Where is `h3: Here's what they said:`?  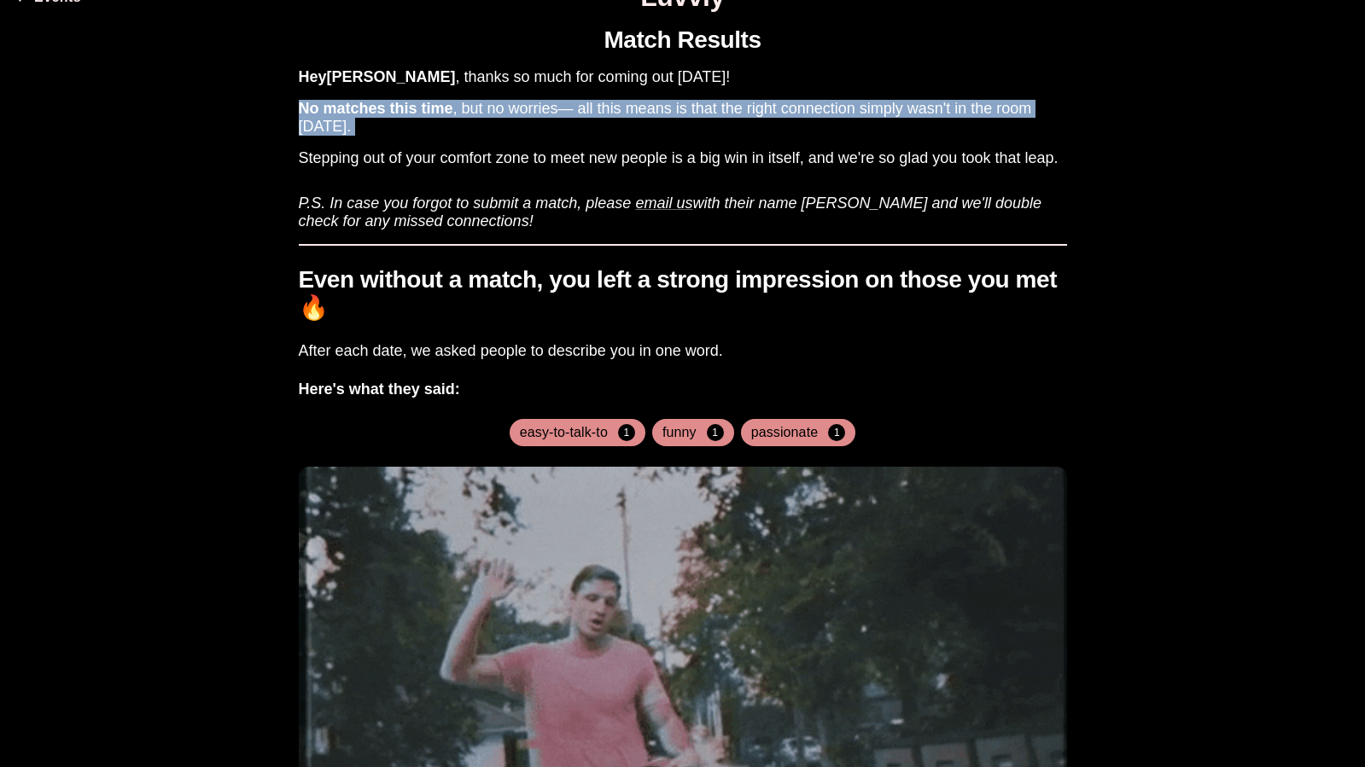
h3: Here's what they said: is located at coordinates (683, 389).